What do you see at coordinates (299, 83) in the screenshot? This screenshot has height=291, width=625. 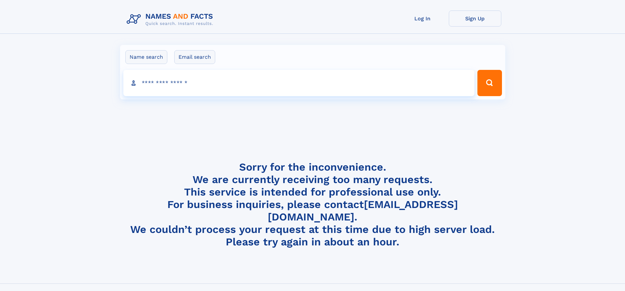 I see `input: search input` at bounding box center [299, 83].